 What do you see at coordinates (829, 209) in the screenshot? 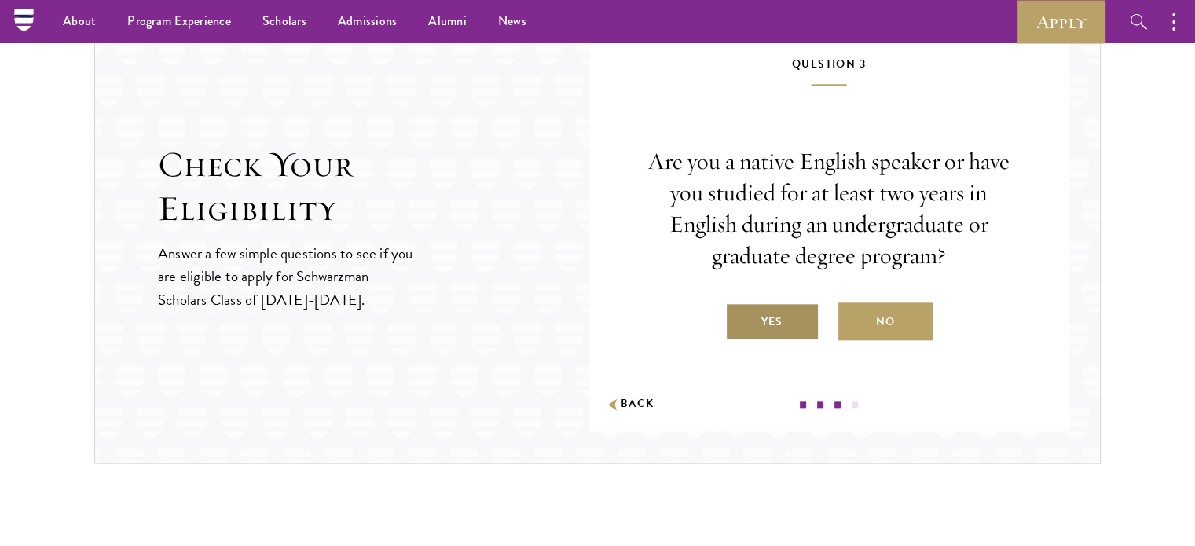
I see `p: Are you a native English speaker or have you studied for at least two years in English during an ...` at bounding box center [829, 209].